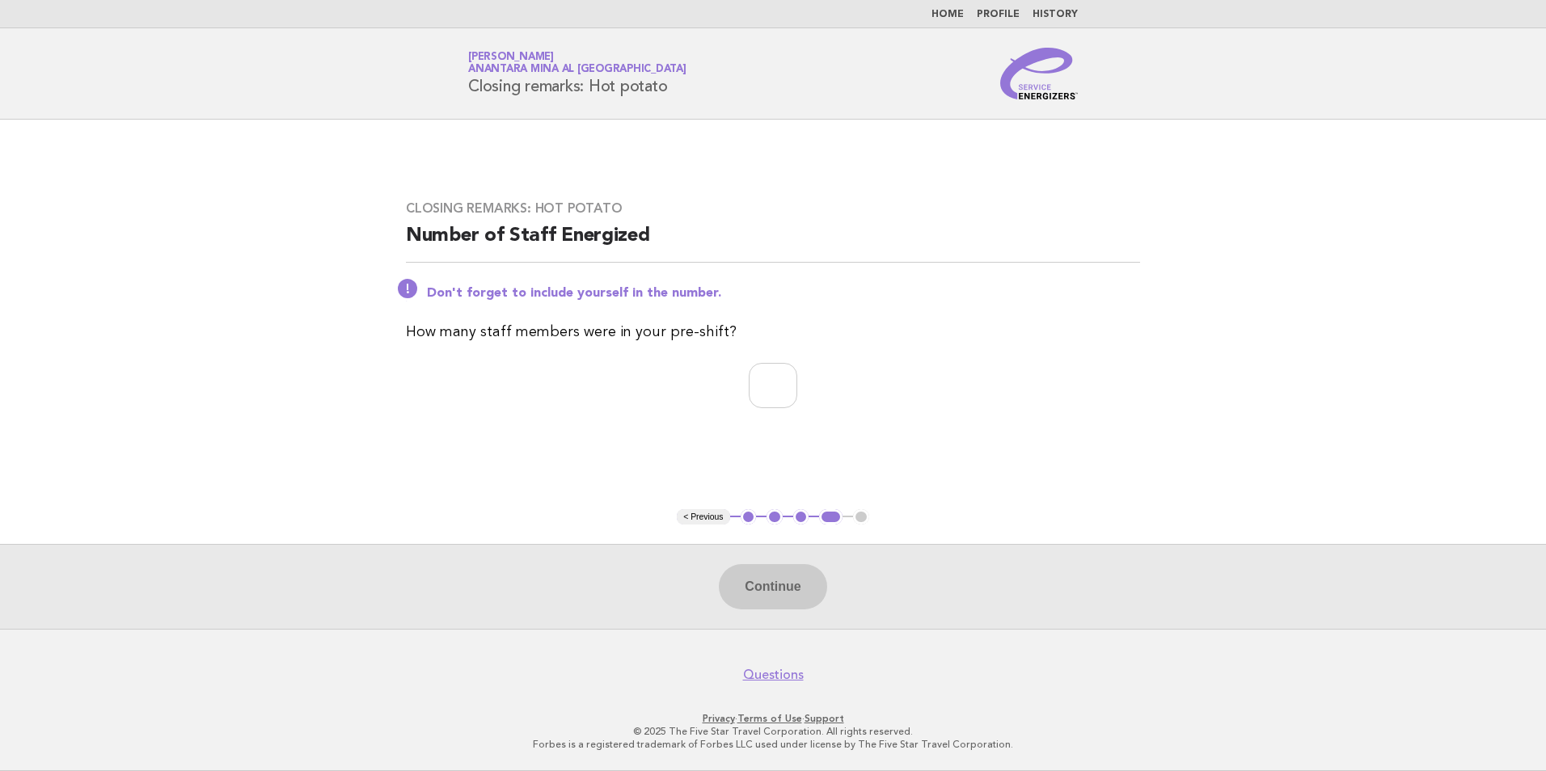 Image resolution: width=1546 pixels, height=771 pixels. I want to click on button: < Previous, so click(703, 517).